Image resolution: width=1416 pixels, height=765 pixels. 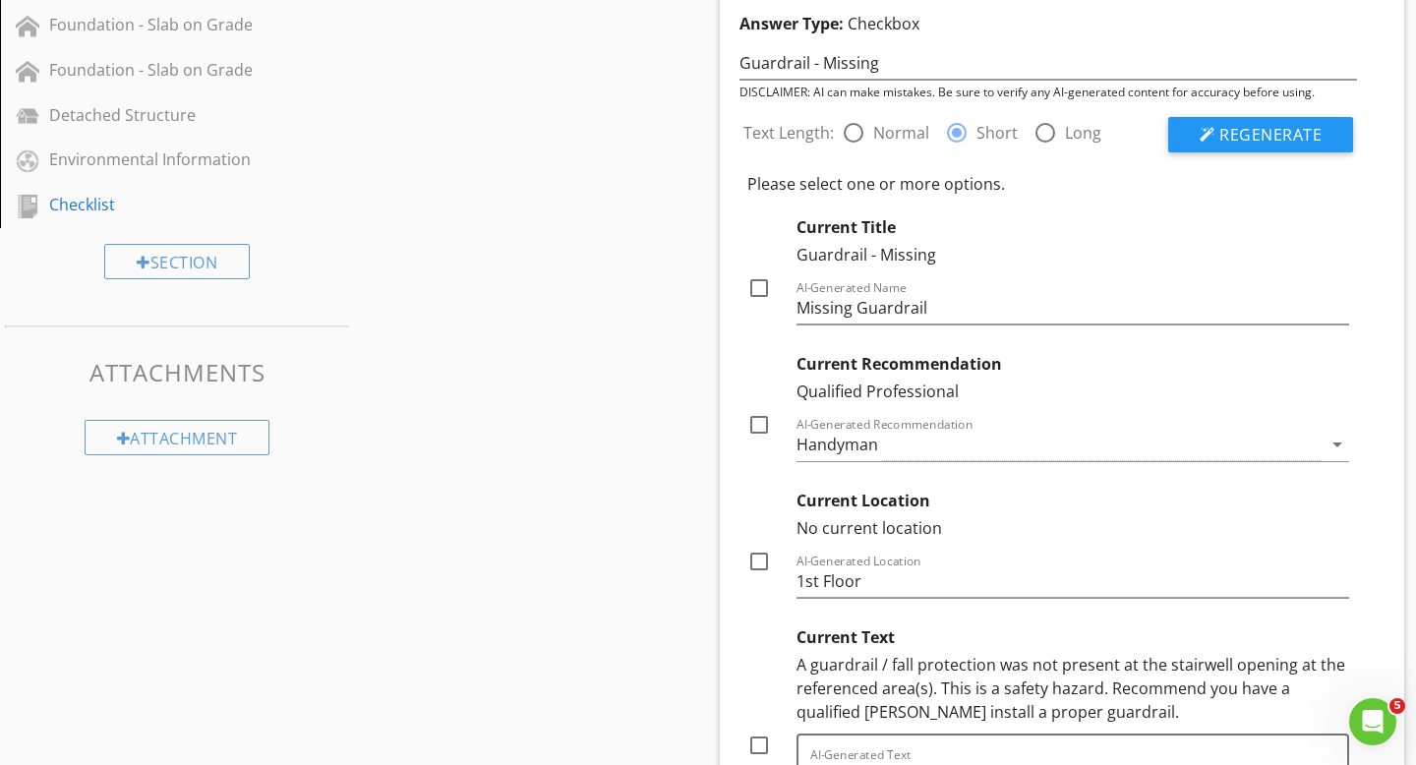 I want to click on div: Current Location, so click(x=1073, y=498).